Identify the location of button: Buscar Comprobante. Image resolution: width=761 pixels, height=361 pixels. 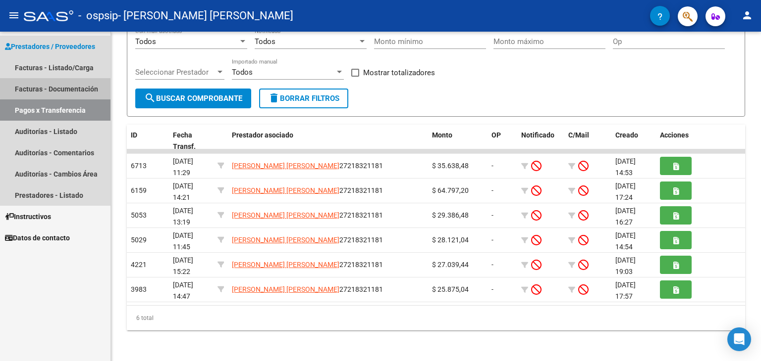
(193, 99).